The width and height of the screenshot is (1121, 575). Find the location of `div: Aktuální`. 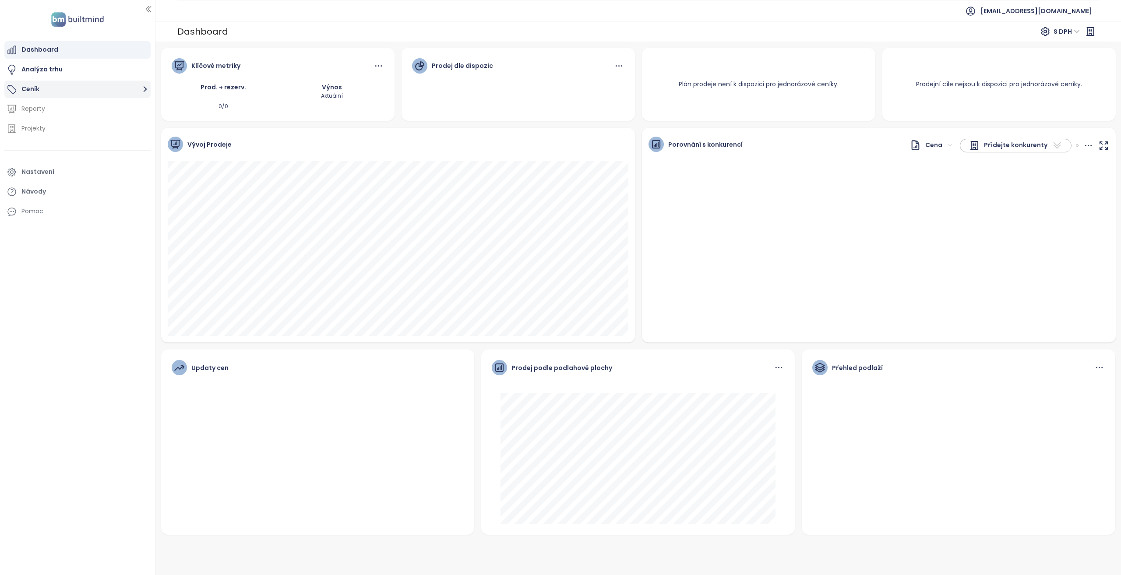

div: Aktuální is located at coordinates (332, 96).